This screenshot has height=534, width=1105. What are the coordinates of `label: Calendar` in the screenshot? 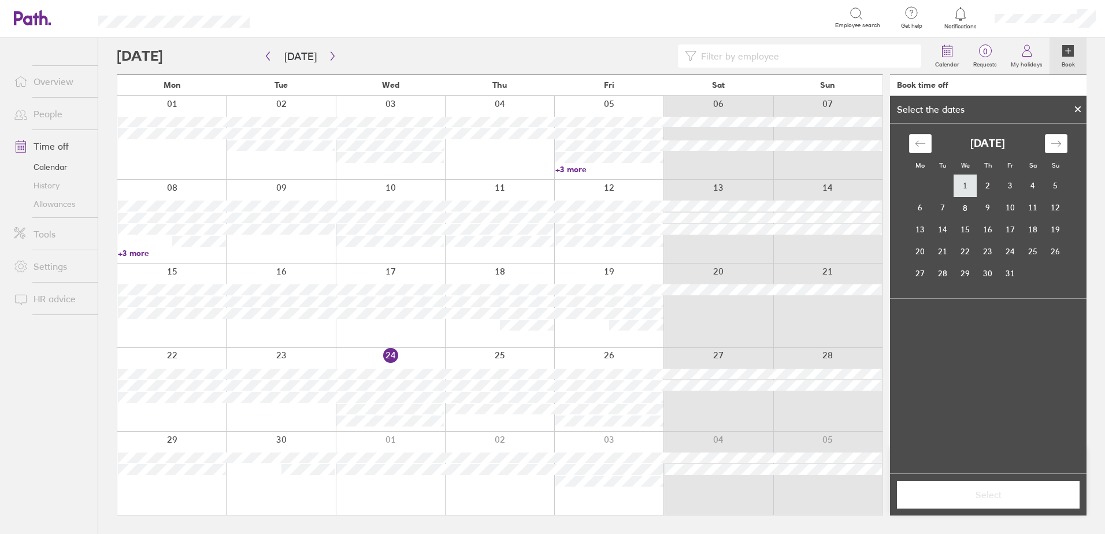 It's located at (948, 63).